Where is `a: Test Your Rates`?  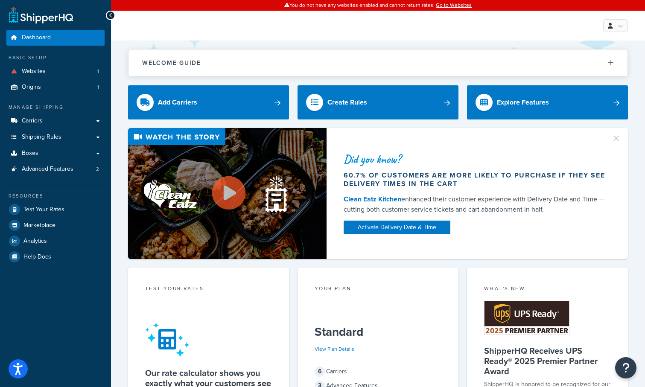 a: Test Your Rates is located at coordinates (56, 210).